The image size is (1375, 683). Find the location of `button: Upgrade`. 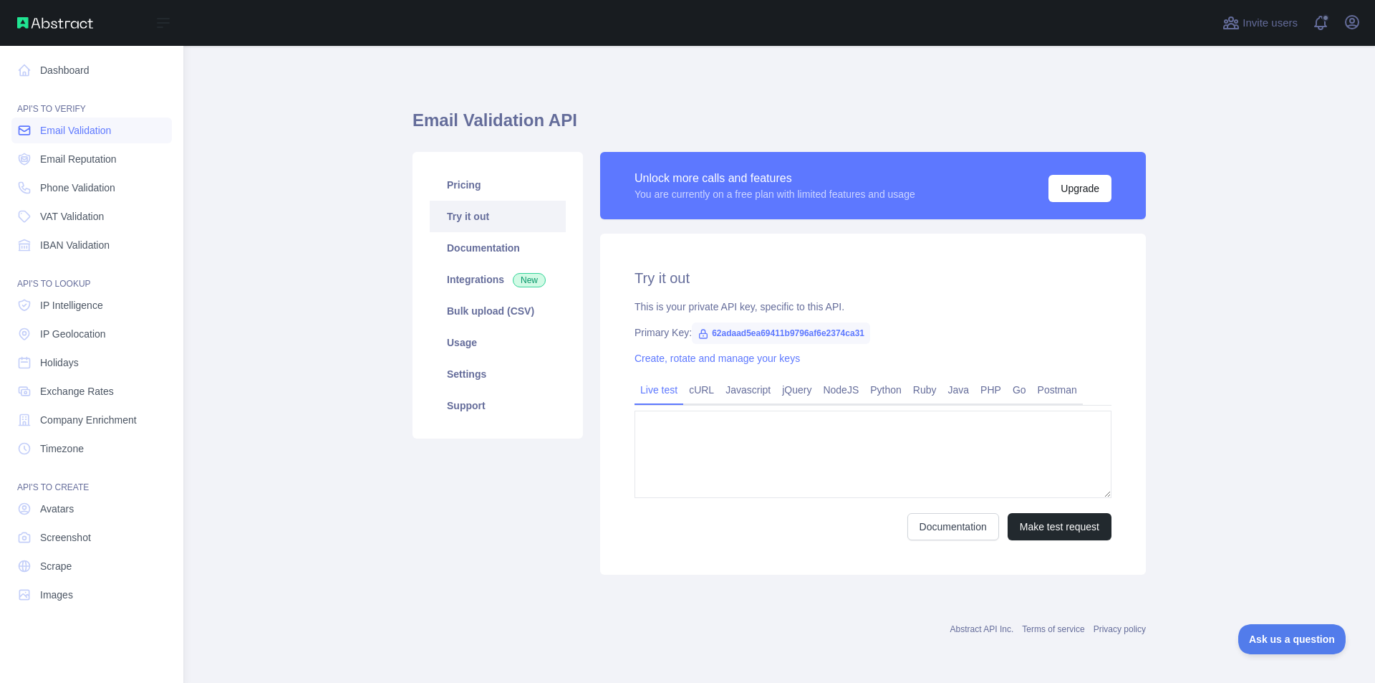

button: Upgrade is located at coordinates (1080, 188).